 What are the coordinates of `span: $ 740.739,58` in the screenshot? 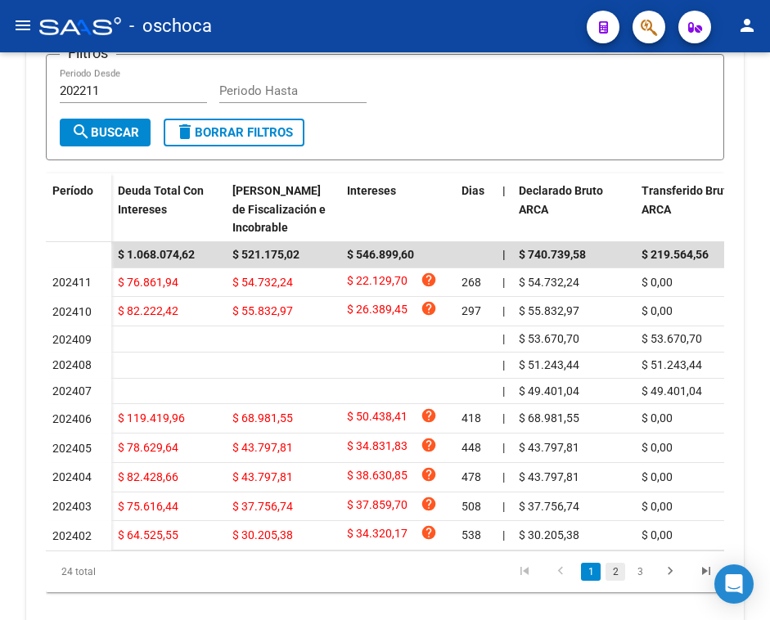 It's located at (552, 254).